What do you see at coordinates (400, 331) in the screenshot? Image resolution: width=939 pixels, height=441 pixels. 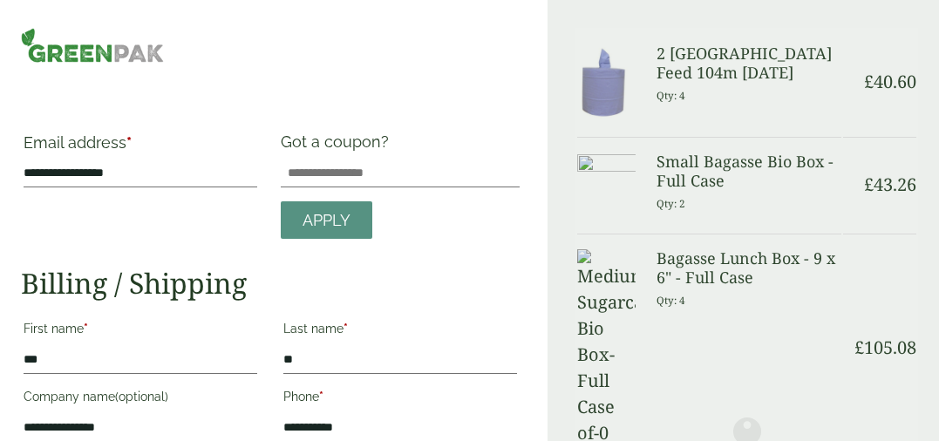 I see `label: Last name` at bounding box center [400, 331].